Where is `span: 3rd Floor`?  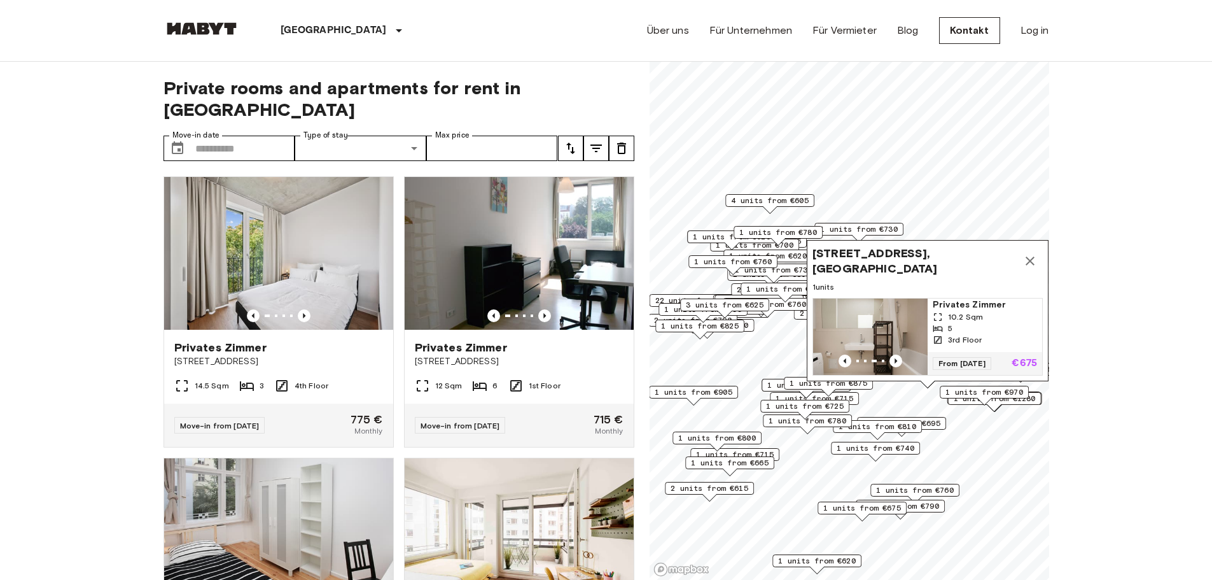 span: 3rd Floor is located at coordinates (965, 340).